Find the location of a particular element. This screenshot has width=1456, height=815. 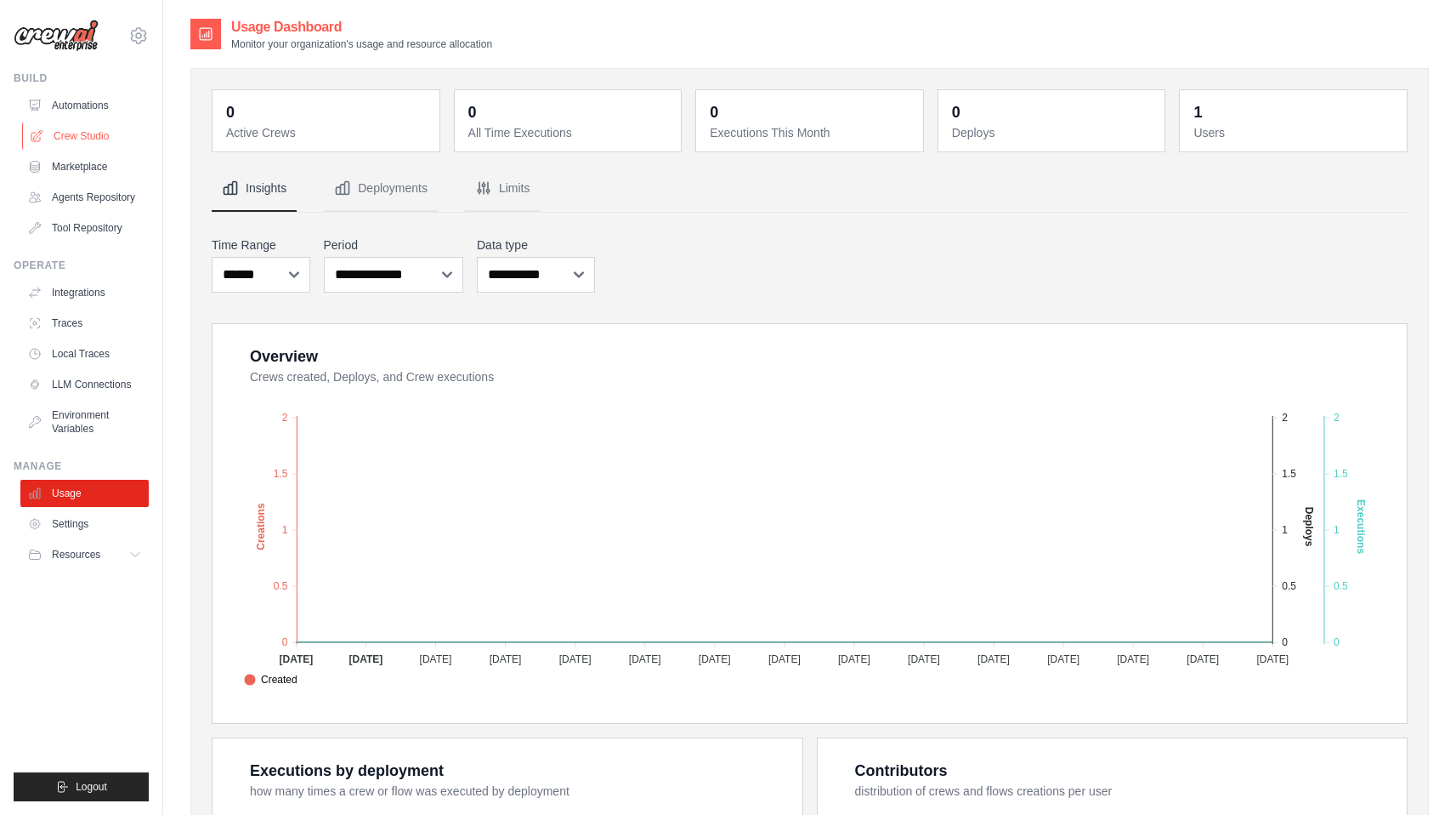

dt: Users is located at coordinates (1295, 133).